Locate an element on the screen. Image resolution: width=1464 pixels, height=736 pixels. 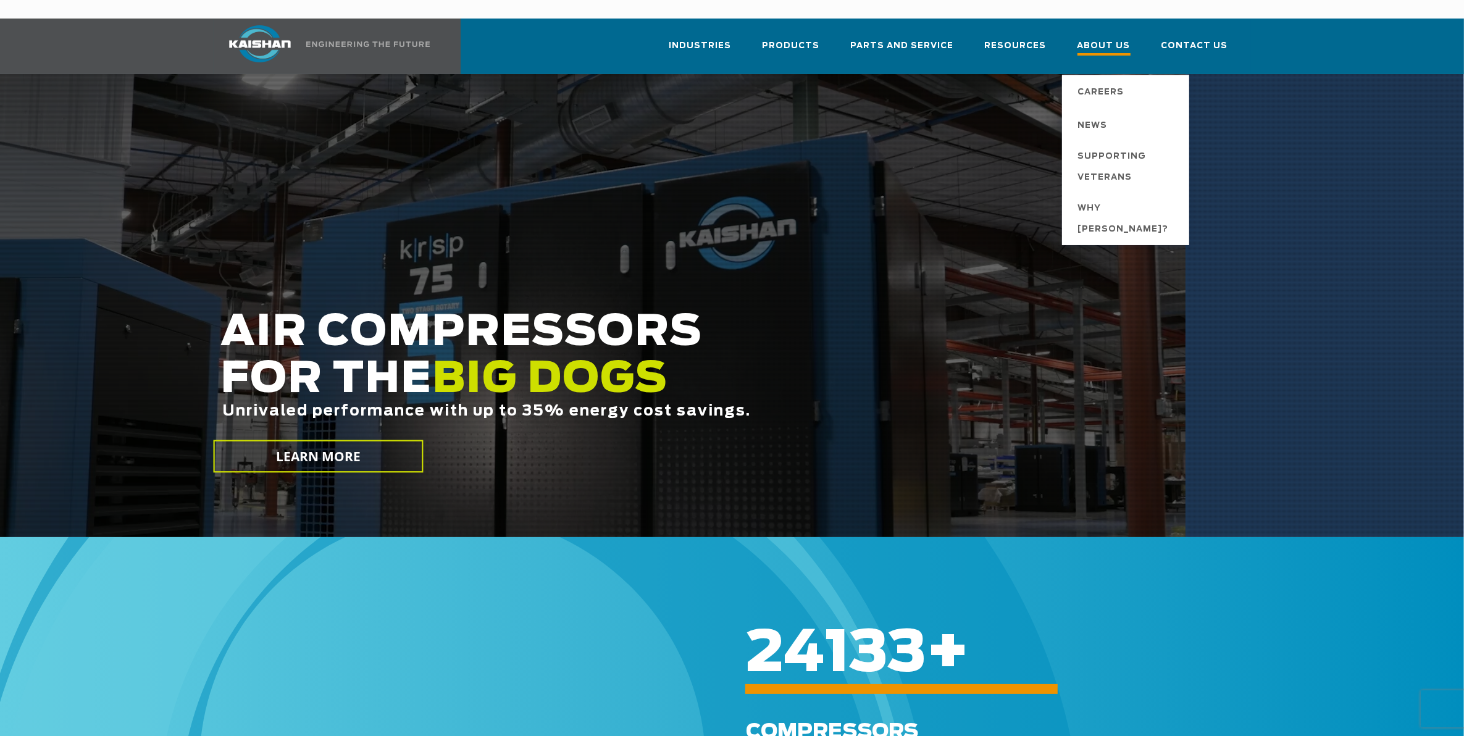
a: Parts and Service is located at coordinates (902, 51).